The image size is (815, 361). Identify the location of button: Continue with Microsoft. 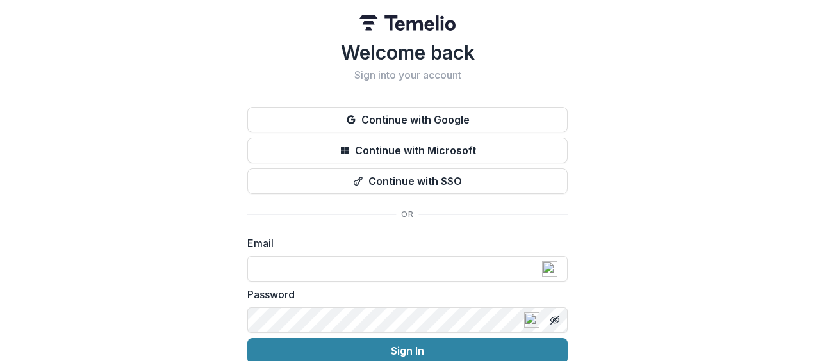
(408, 151).